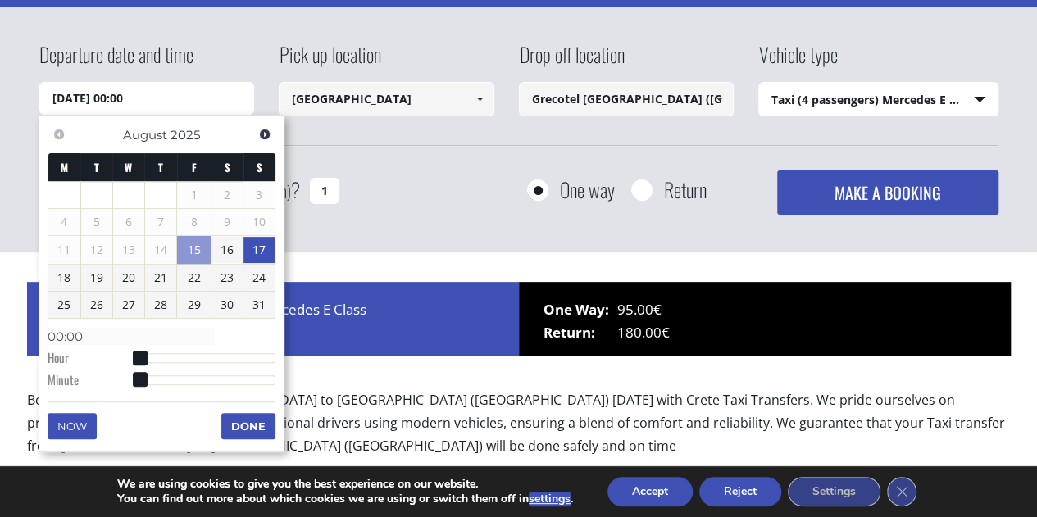 The image size is (1037, 517). Describe the element at coordinates (572, 61) in the screenshot. I see `label: Drop off location` at that location.